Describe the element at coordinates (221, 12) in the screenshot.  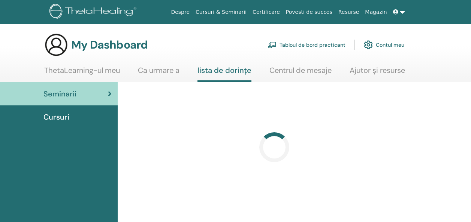
I see `a: Cursuri & Seminarii` at that location.